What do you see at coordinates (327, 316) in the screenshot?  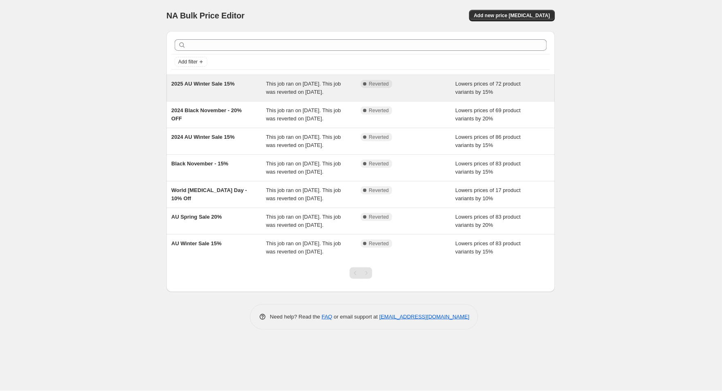 I see `a: FAQ` at bounding box center [327, 316].